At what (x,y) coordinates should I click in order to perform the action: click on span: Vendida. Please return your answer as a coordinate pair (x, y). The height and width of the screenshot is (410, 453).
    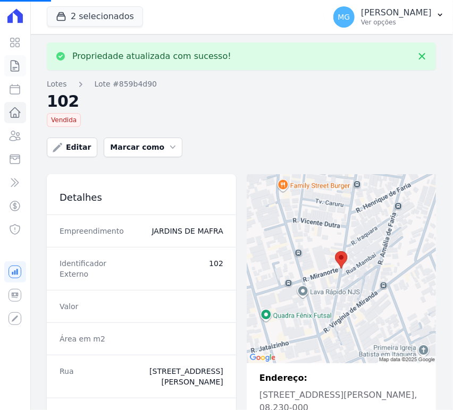
    Looking at the image, I should click on (64, 120).